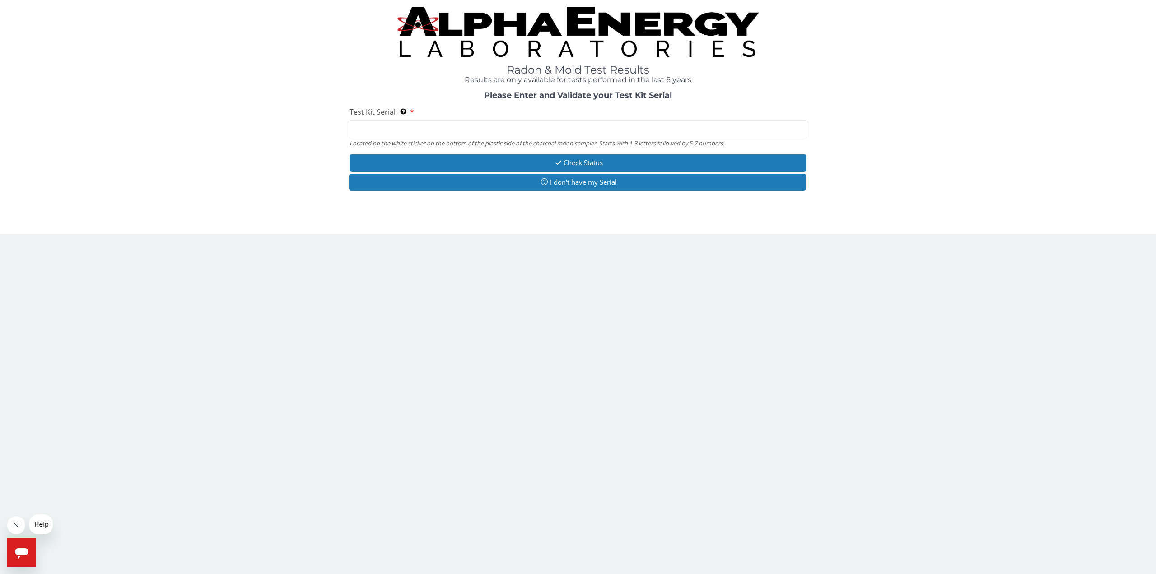 This screenshot has height=574, width=1156. What do you see at coordinates (578, 95) in the screenshot?
I see `strong: Please Enter and Validate your Test Kit Serial` at bounding box center [578, 95].